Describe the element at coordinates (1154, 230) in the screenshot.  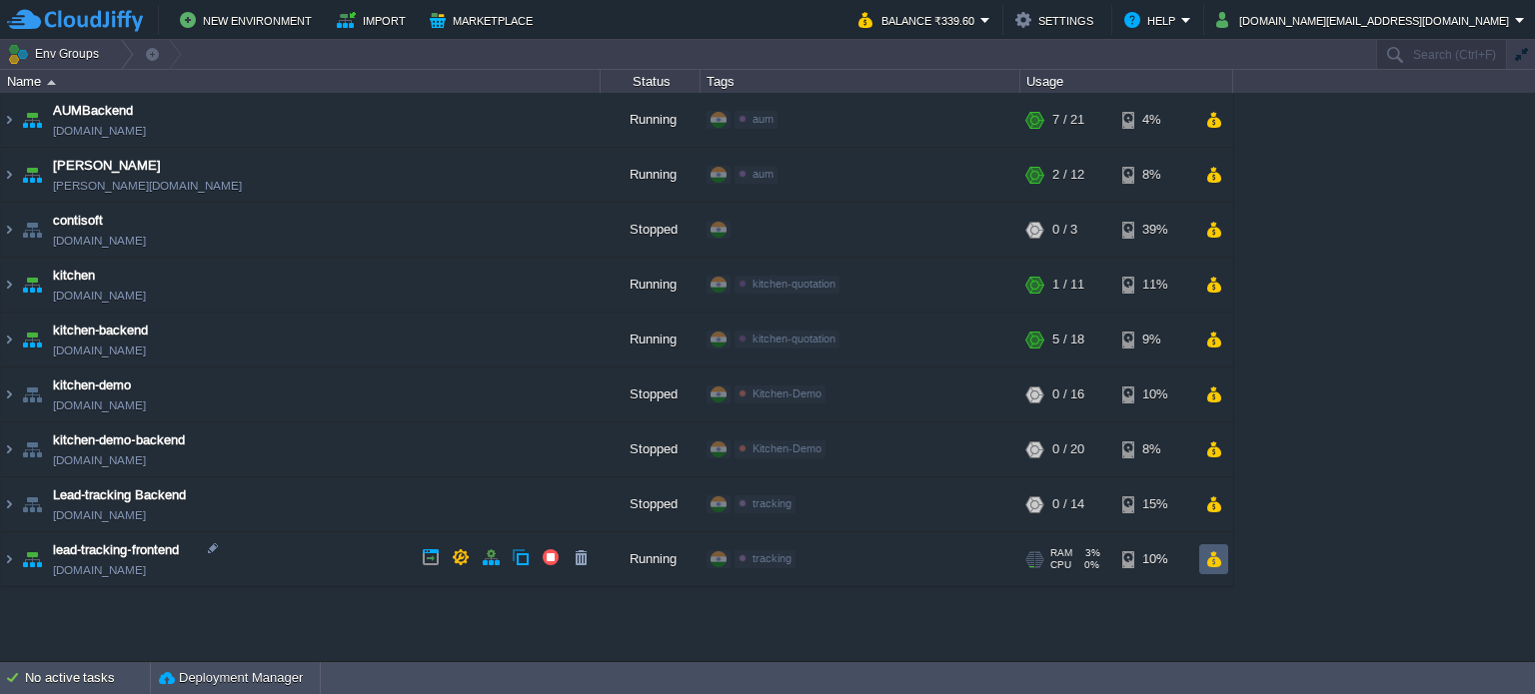
I see `div: 39%` at that location.